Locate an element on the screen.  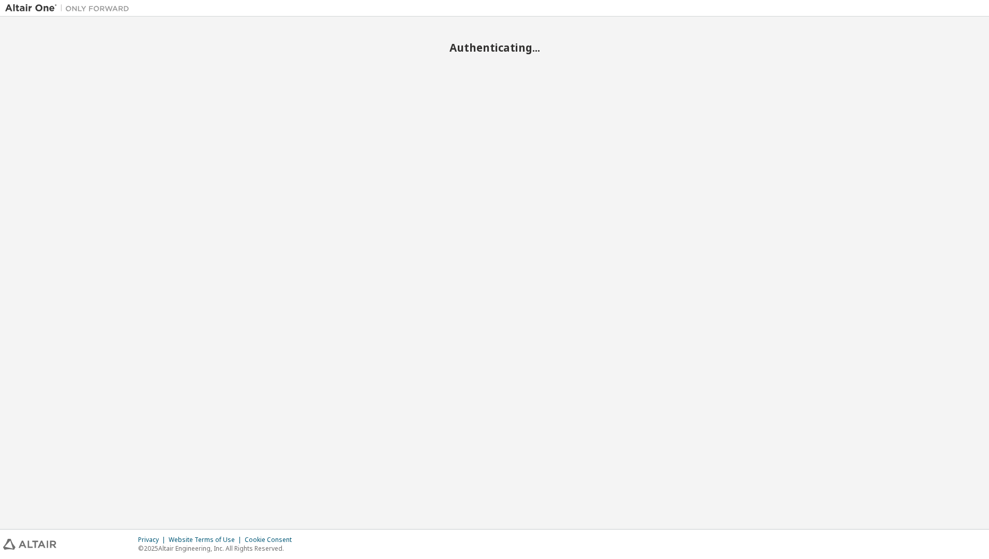
h2: Authenticating... is located at coordinates (494, 48).